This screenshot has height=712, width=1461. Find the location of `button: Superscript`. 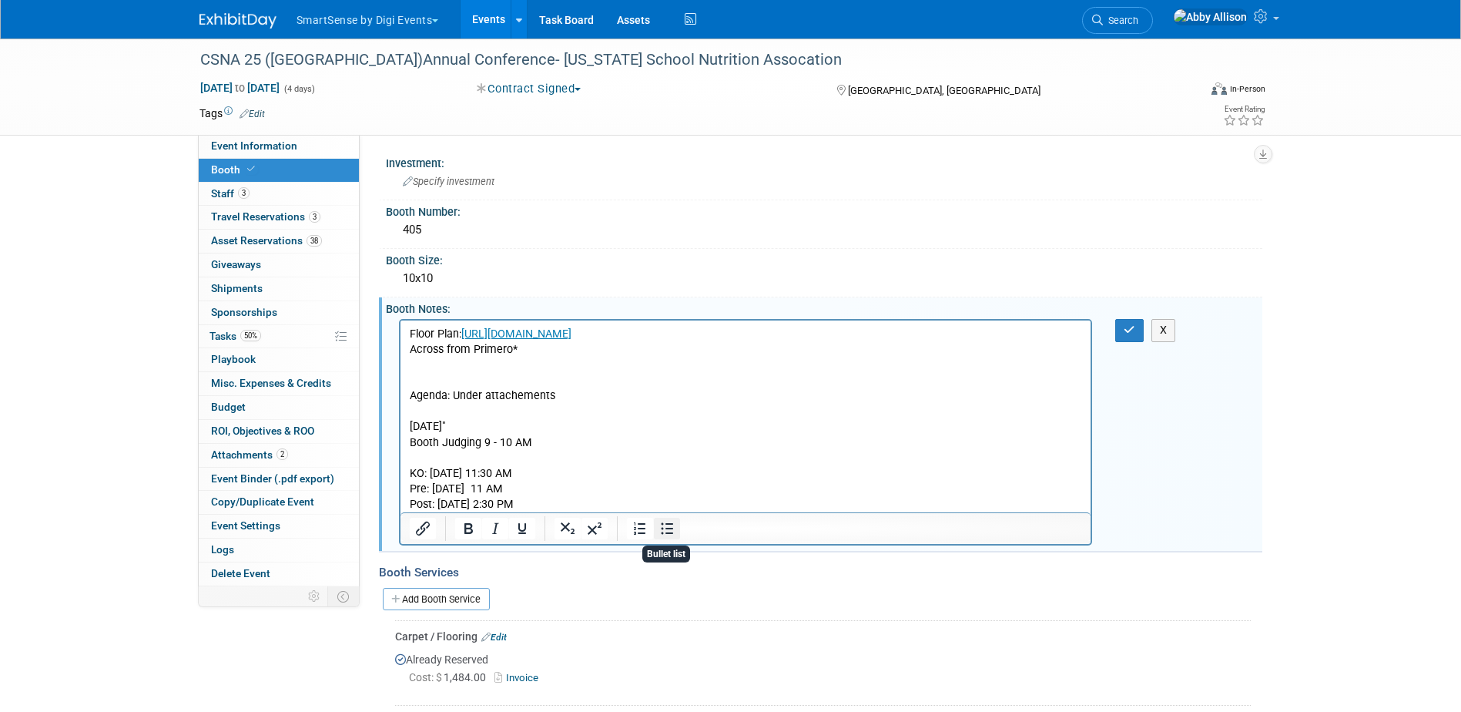

button: Superscript is located at coordinates (595, 528).